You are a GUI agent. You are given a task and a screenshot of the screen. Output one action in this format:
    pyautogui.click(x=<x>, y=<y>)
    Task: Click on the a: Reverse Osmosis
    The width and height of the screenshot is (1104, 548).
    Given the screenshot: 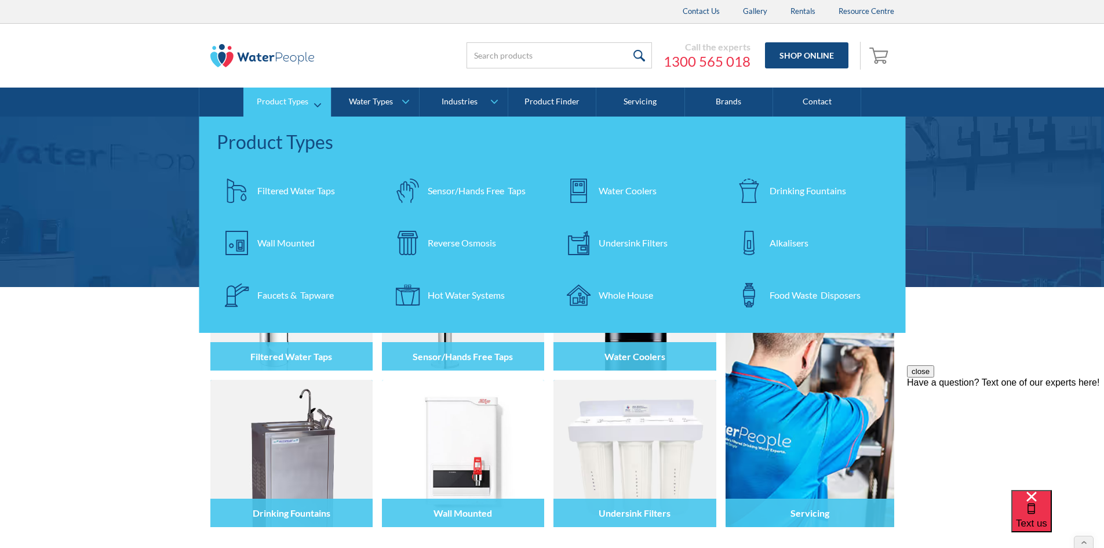 What is the action you would take?
    pyautogui.click(x=467, y=243)
    